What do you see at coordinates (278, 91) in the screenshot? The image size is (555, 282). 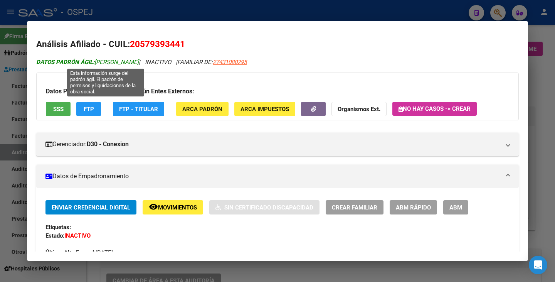 I see `h3: Datos Personales y Afiliatorios según Entes Externos:` at bounding box center [278, 91].